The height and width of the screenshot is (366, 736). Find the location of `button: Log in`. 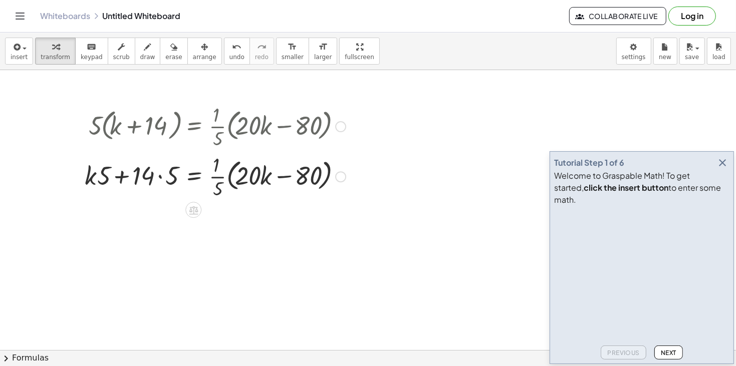

button: Log in is located at coordinates (692, 16).